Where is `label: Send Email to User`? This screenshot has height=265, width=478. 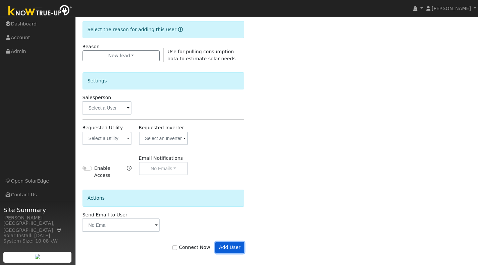
label: Send Email to User is located at coordinates (105, 215).